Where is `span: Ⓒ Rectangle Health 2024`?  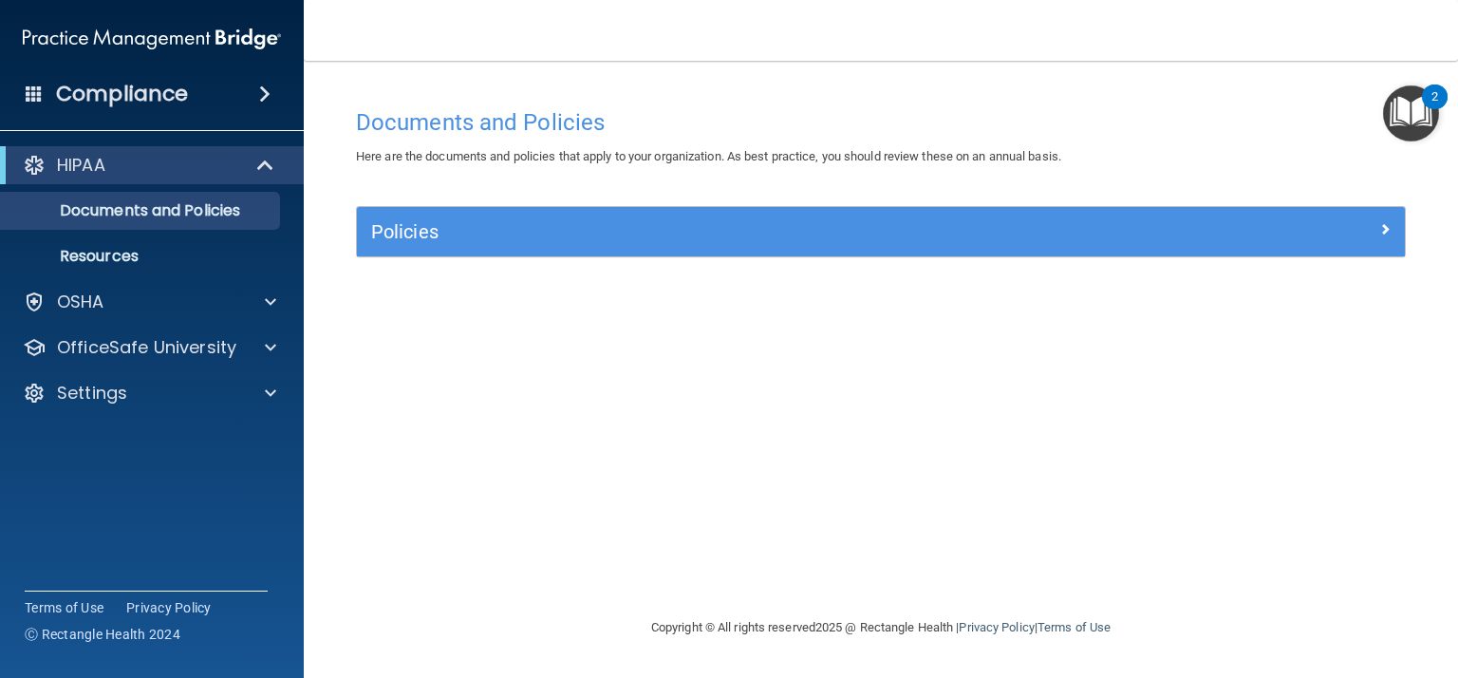 span: Ⓒ Rectangle Health 2024 is located at coordinates (103, 634).